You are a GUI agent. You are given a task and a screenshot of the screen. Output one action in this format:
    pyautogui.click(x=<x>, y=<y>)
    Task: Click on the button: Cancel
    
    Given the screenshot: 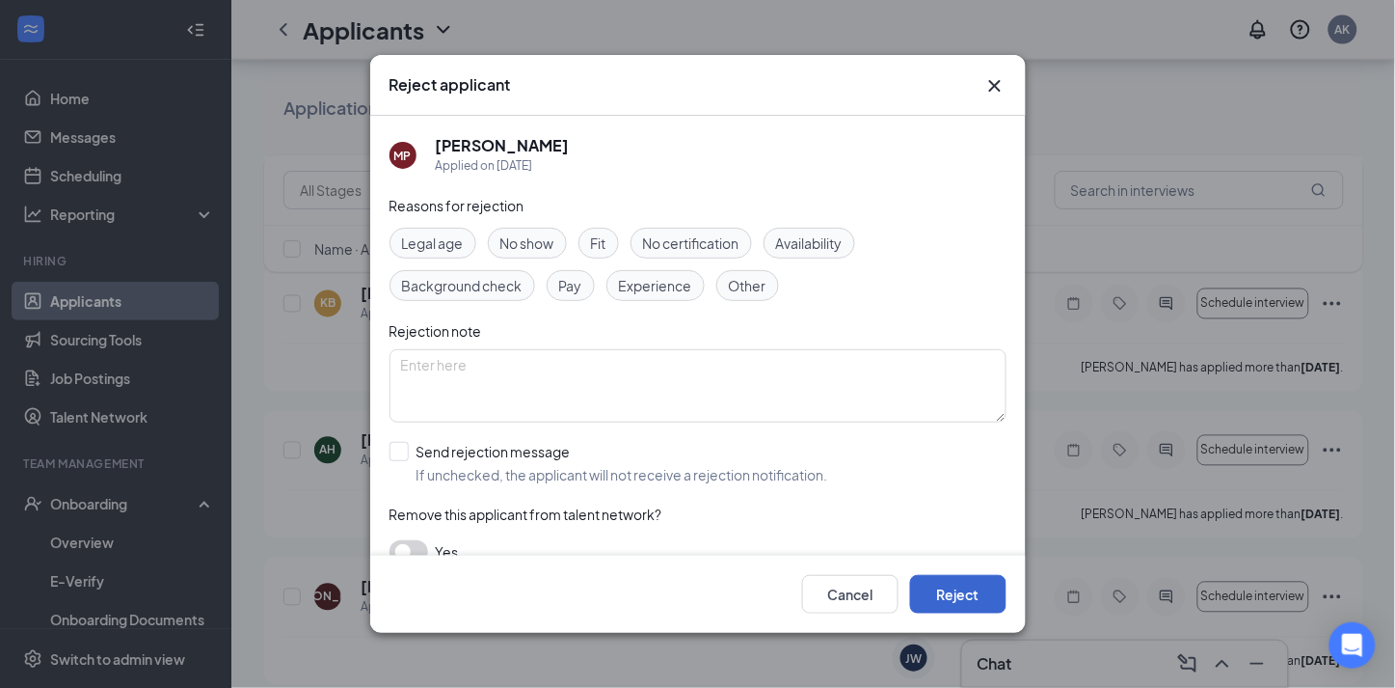 What is the action you would take?
    pyautogui.click(x=851, y=594)
    